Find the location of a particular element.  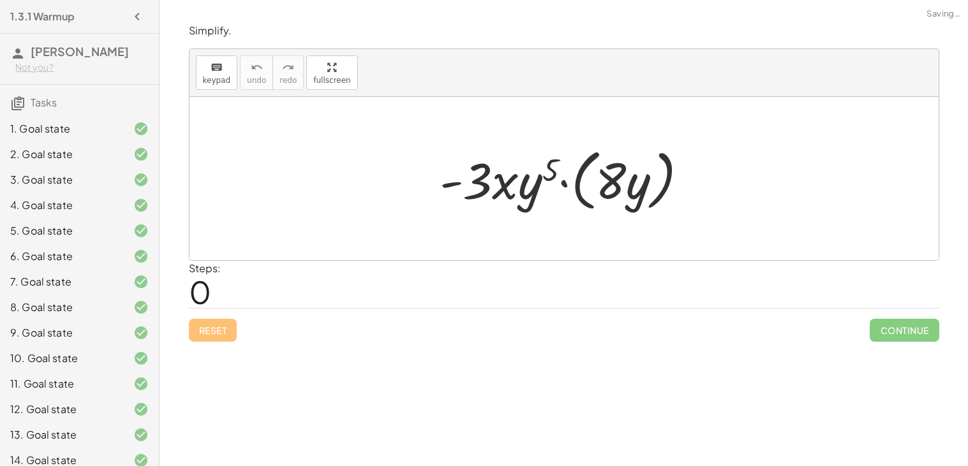

div: 6. Goal state is located at coordinates (61, 256).